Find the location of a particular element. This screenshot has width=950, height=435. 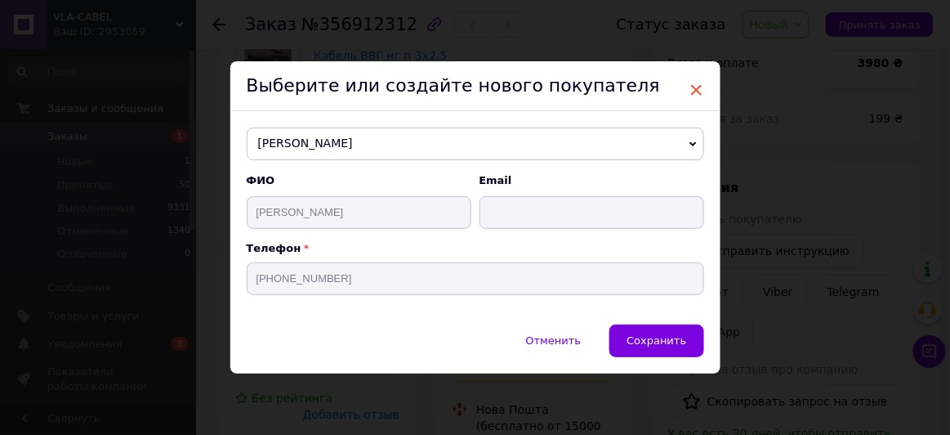

span: ФИО is located at coordinates (359, 181).